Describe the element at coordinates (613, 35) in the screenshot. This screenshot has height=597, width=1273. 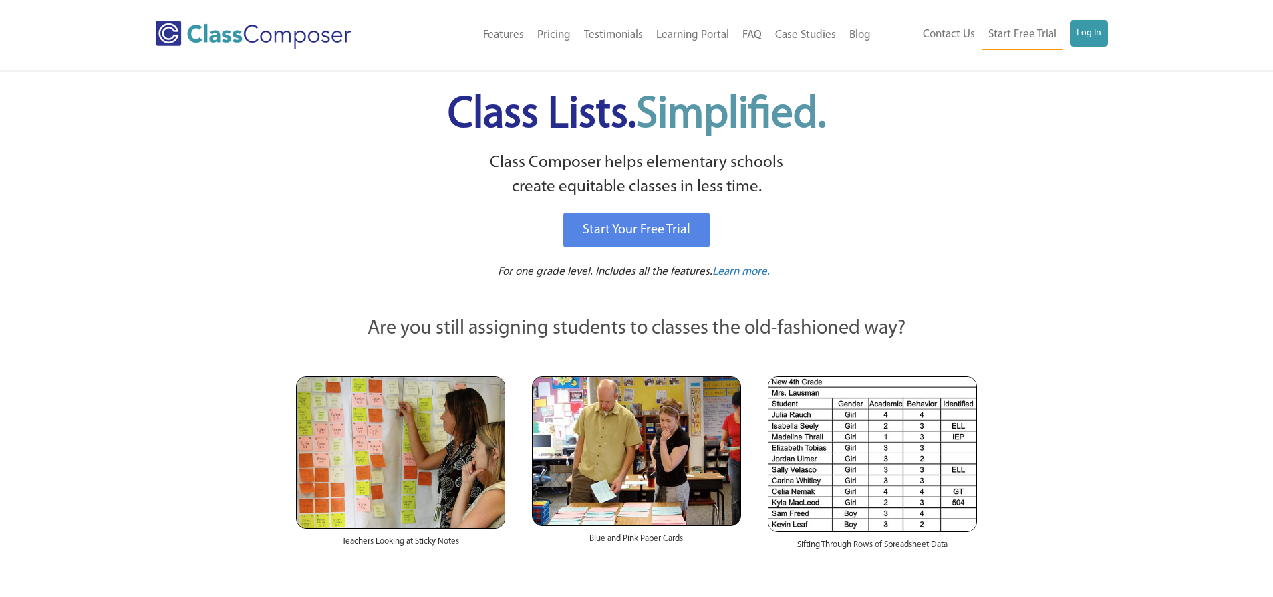
I see `a: Testimonials` at that location.